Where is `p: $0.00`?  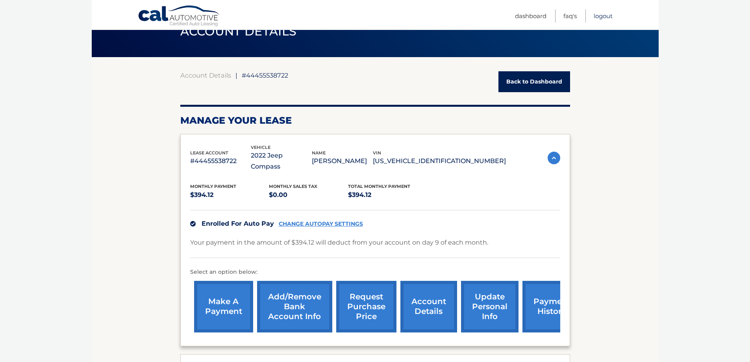 p: $0.00 is located at coordinates (308, 195).